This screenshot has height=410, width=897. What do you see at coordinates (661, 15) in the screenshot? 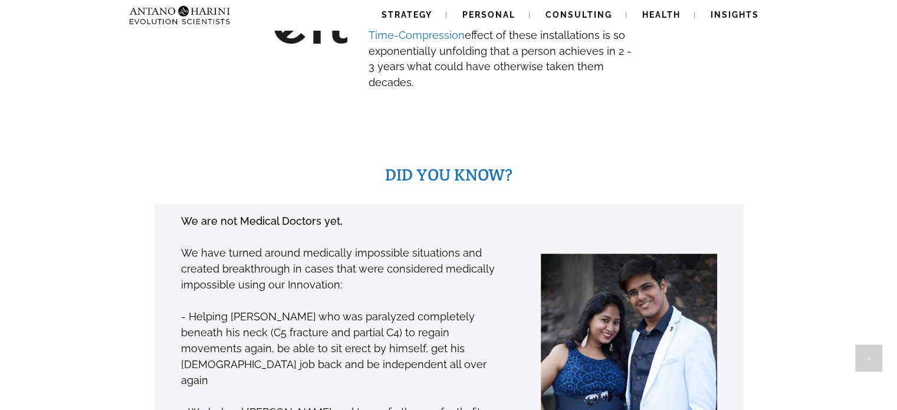
I see `span: Health` at bounding box center [661, 15].